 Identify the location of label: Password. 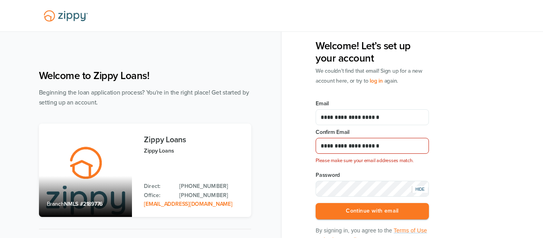
(372, 175).